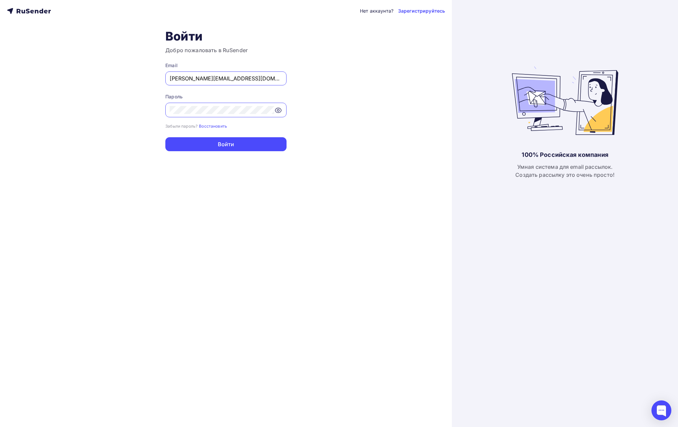  Describe the element at coordinates (226, 65) in the screenshot. I see `div: Email` at that location.